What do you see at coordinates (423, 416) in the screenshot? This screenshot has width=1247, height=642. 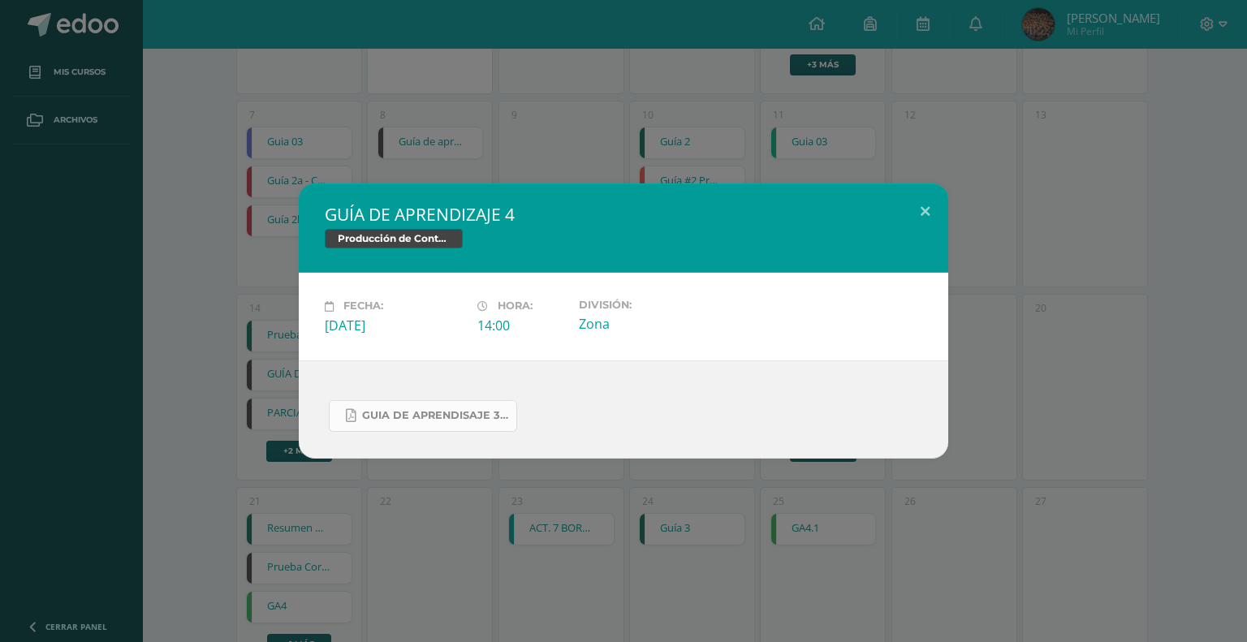 I see `a: Guia de aprendisaje 3 unidad 3.pdf` at bounding box center [423, 416].